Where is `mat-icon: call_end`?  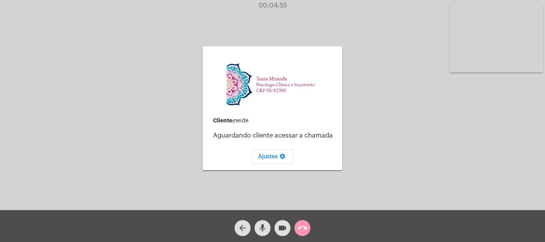
mat-icon: call_end is located at coordinates (302, 228).